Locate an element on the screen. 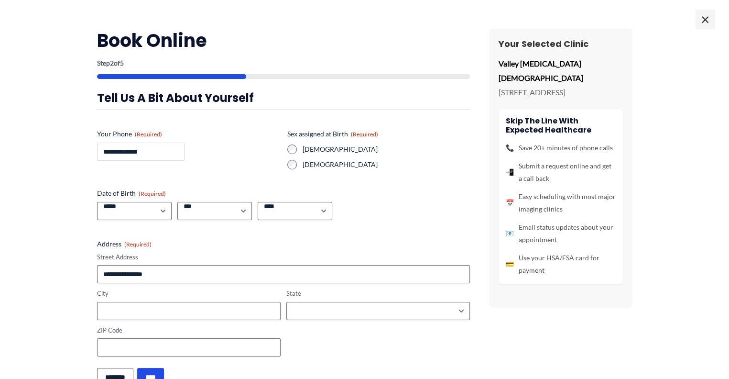  h3: Tell us a bit about yourself is located at coordinates (284, 98).